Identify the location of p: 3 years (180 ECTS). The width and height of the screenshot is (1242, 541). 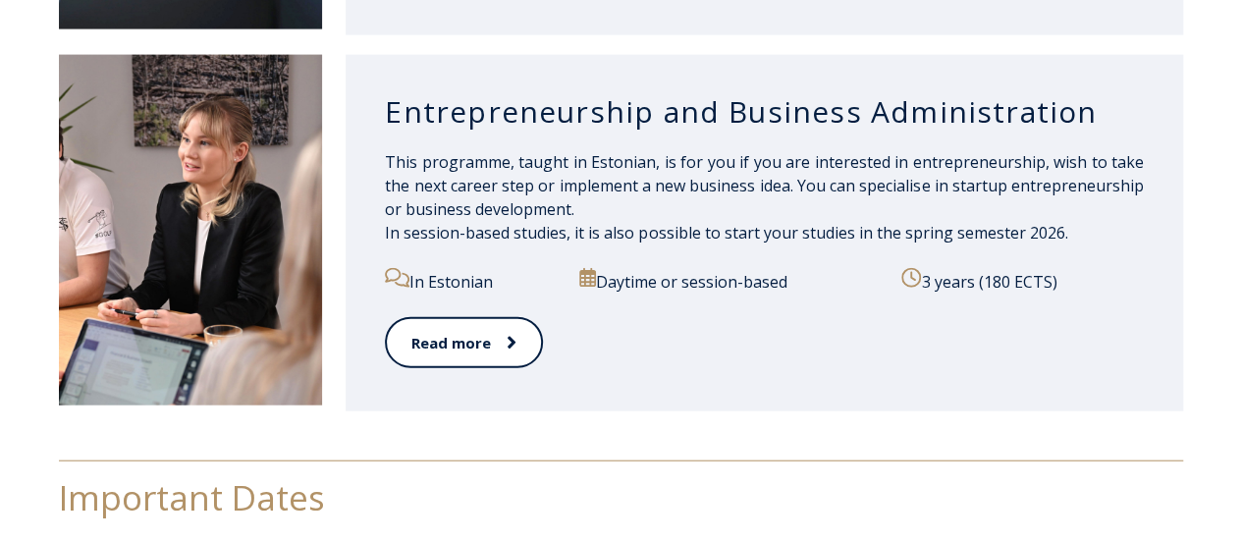
(1022, 281).